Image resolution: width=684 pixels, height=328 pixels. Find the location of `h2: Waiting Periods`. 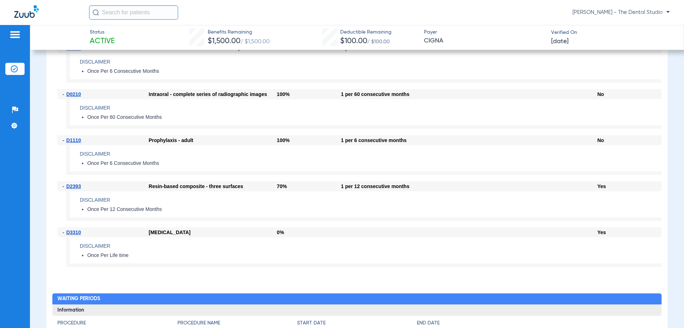

h2: Waiting Periods is located at coordinates (357, 299).